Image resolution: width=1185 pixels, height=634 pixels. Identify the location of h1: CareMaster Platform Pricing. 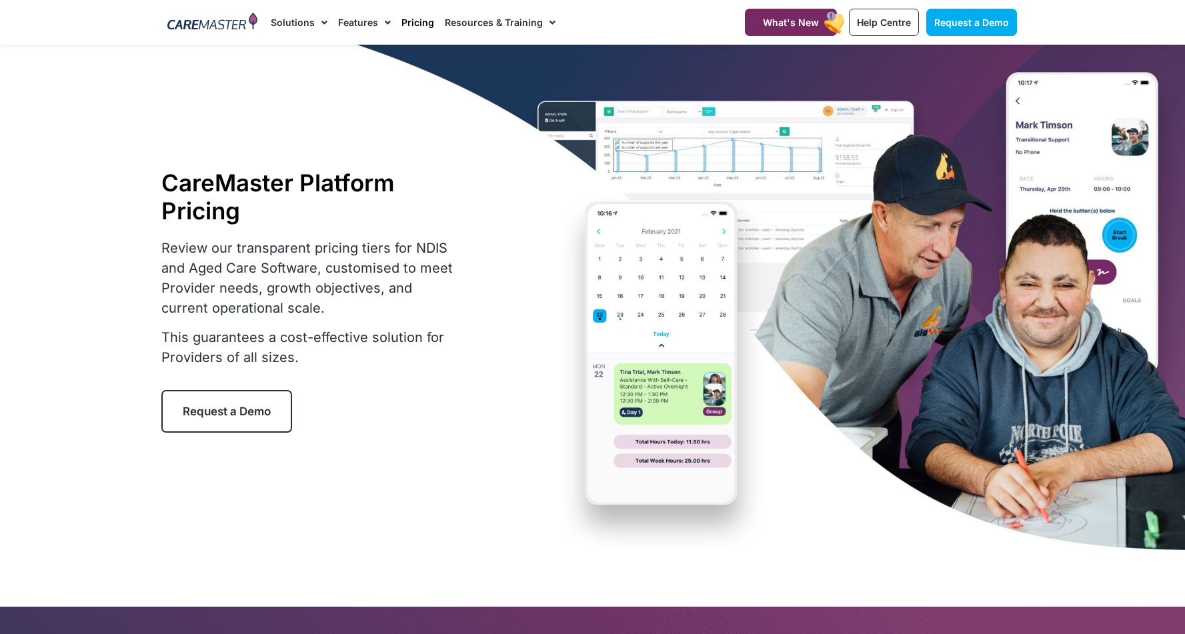
(312, 197).